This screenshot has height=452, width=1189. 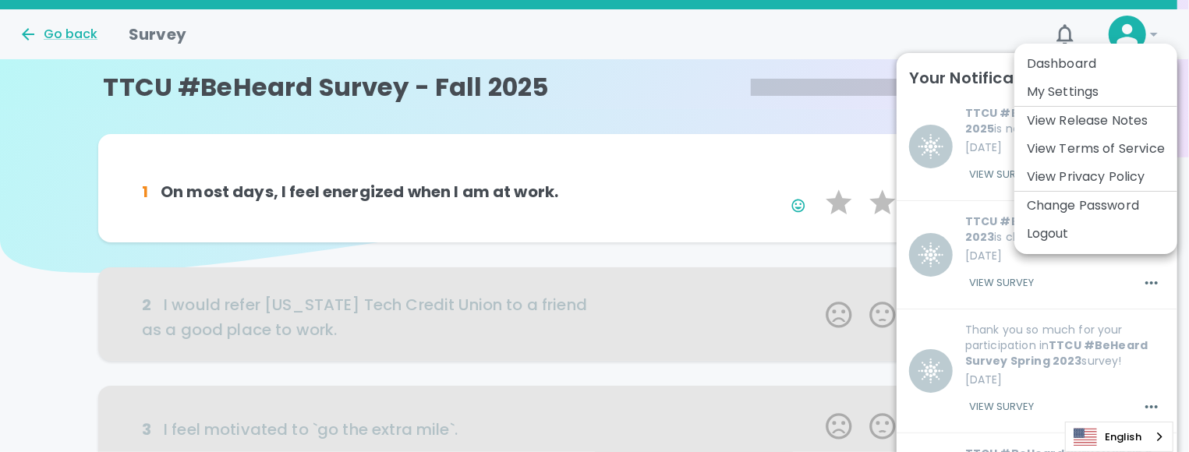 I want to click on a: English, so click(x=1118, y=436).